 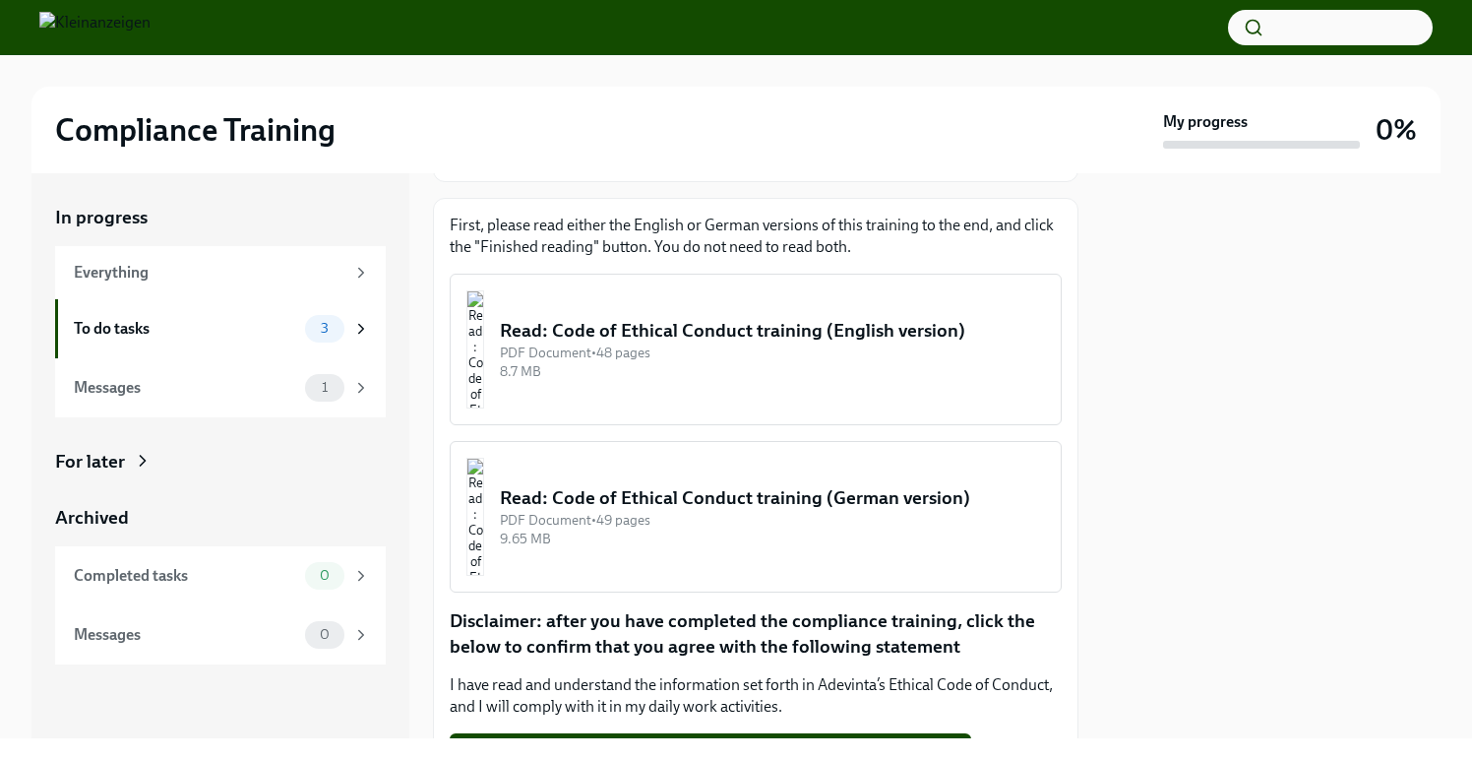 What do you see at coordinates (220, 388) in the screenshot?
I see `a: Messages1` at bounding box center [220, 388].